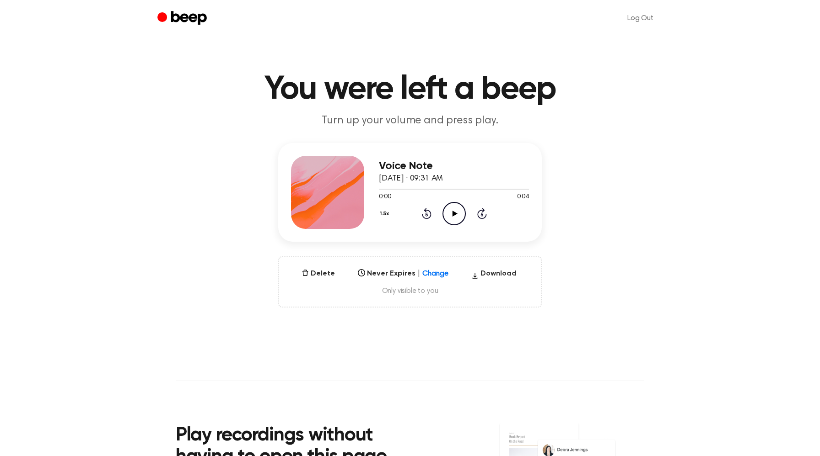 The width and height of the screenshot is (820, 456). I want to click on a: Log Out, so click(640, 18).